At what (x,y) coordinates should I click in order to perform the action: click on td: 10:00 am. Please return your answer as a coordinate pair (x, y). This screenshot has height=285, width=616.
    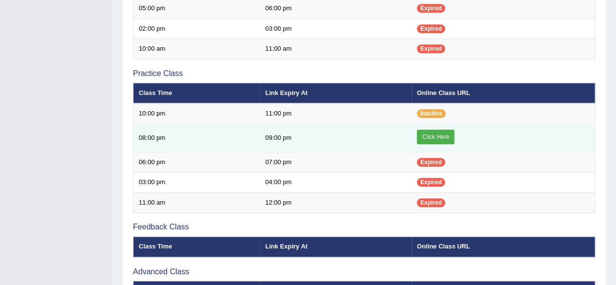
    Looking at the image, I should click on (197, 49).